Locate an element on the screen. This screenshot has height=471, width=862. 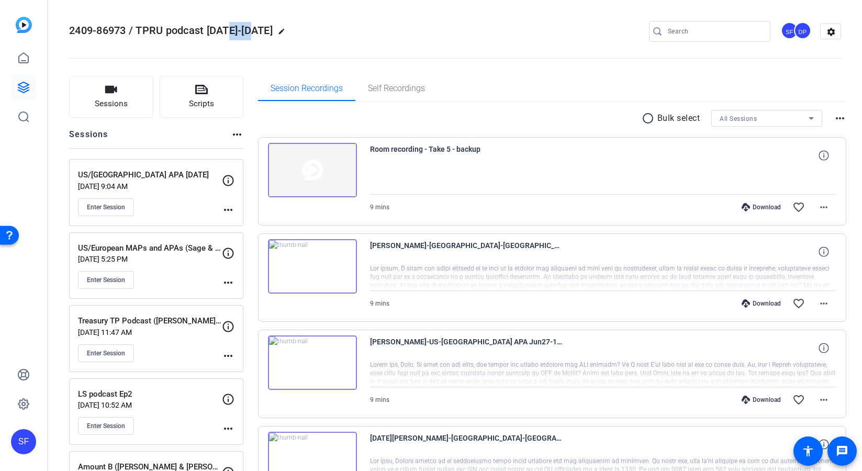
mat-icon: radio_button_unchecked is located at coordinates (649, 118).